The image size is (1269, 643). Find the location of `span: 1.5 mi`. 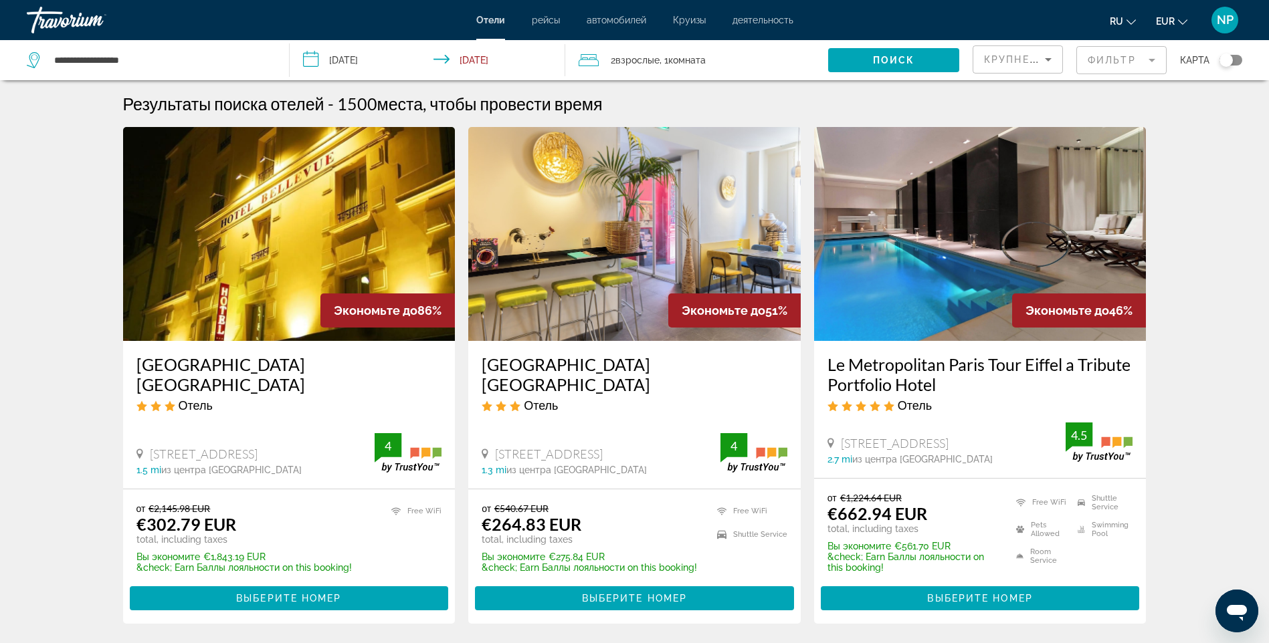

span: 1.5 mi is located at coordinates (148, 470).